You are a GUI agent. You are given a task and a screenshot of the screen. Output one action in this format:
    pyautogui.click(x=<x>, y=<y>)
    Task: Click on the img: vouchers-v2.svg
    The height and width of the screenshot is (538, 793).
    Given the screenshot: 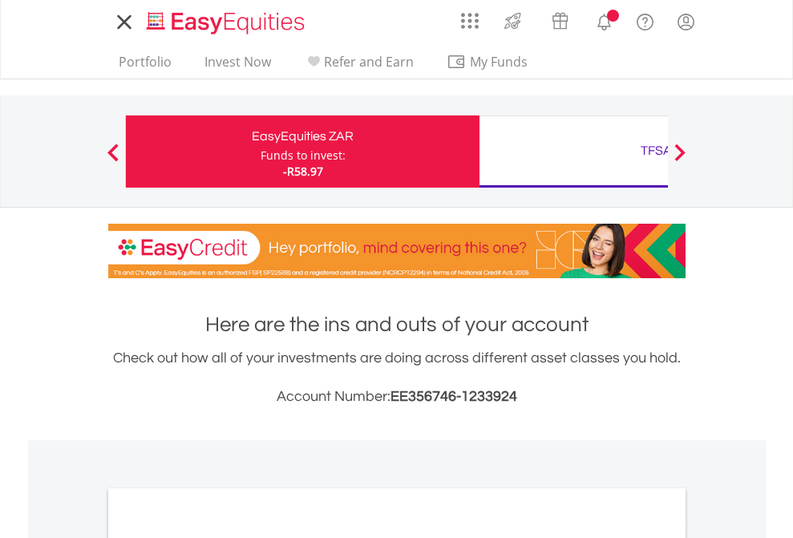 What is the action you would take?
    pyautogui.click(x=560, y=21)
    